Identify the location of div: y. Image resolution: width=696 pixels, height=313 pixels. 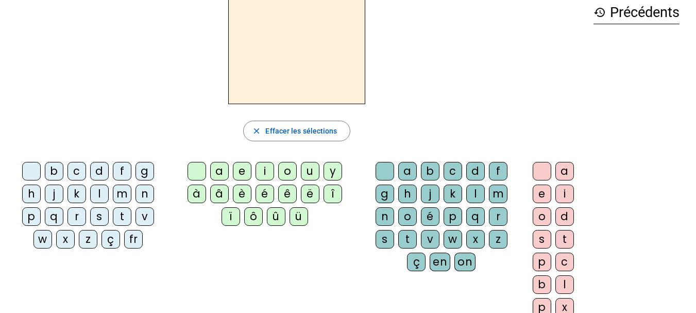
(333, 171).